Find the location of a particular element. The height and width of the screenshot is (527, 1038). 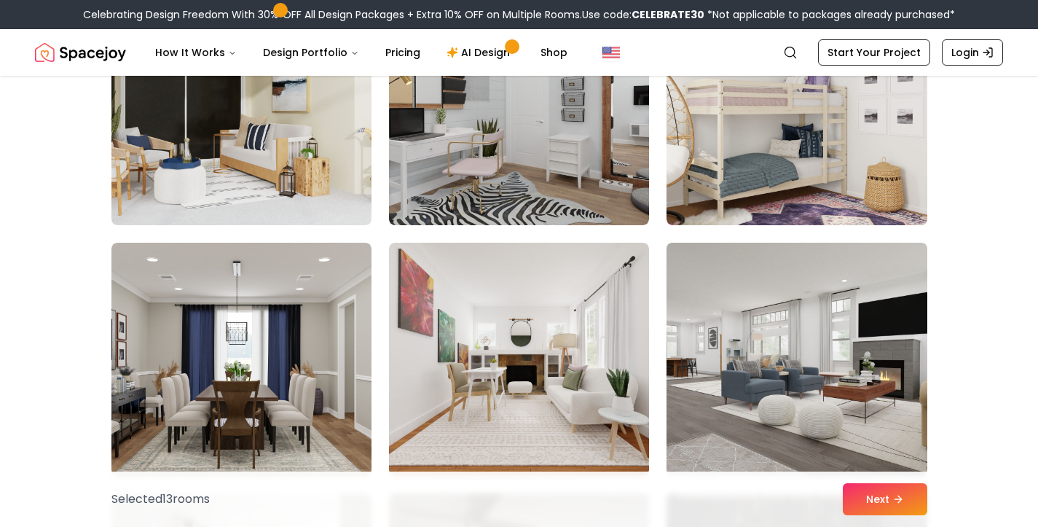

b: CELEBRATE30 is located at coordinates (668, 15).